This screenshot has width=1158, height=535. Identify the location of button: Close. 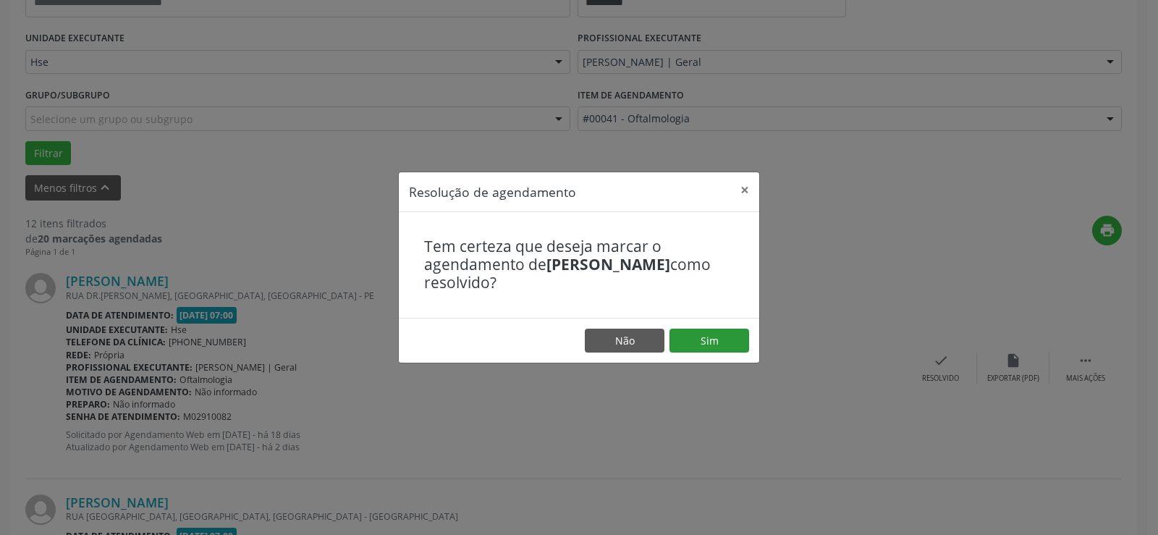
(744, 190).